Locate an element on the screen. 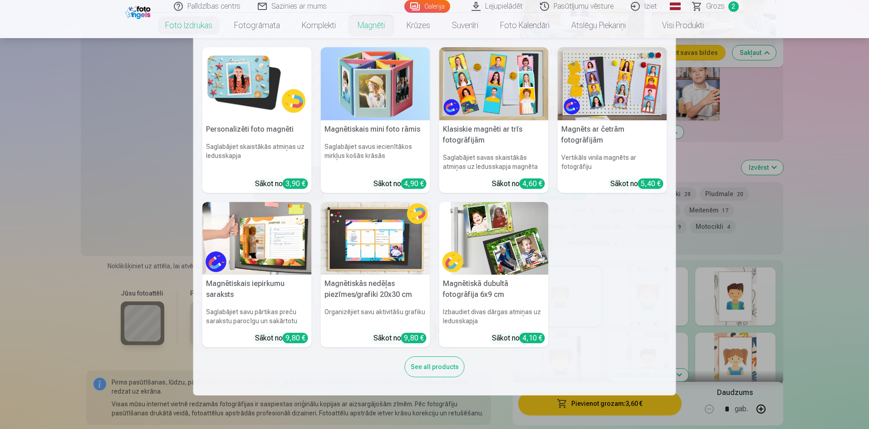 The height and width of the screenshot is (429, 869). span: 2 is located at coordinates (733, 6).